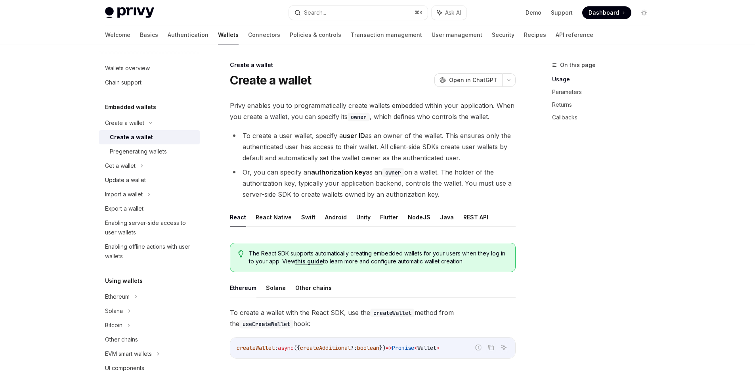 The height and width of the screenshot is (380, 755). Describe the element at coordinates (123, 82) in the screenshot. I see `div: Chain support` at that location.